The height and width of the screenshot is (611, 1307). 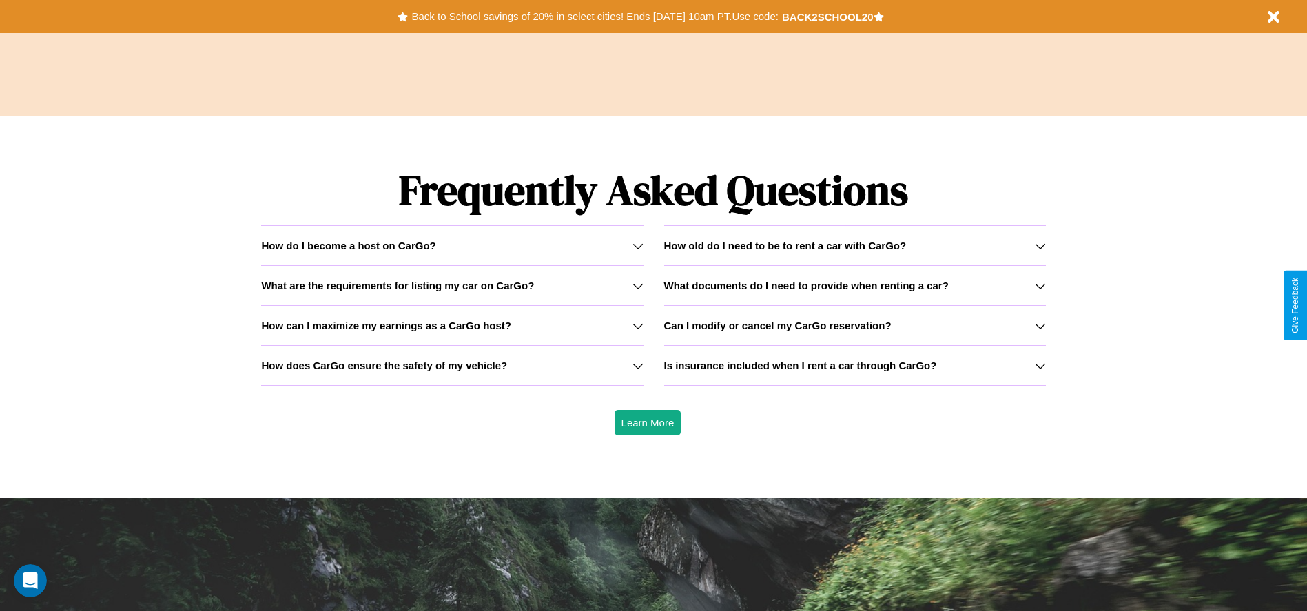 What do you see at coordinates (648, 422) in the screenshot?
I see `button: Learn More` at bounding box center [648, 422].